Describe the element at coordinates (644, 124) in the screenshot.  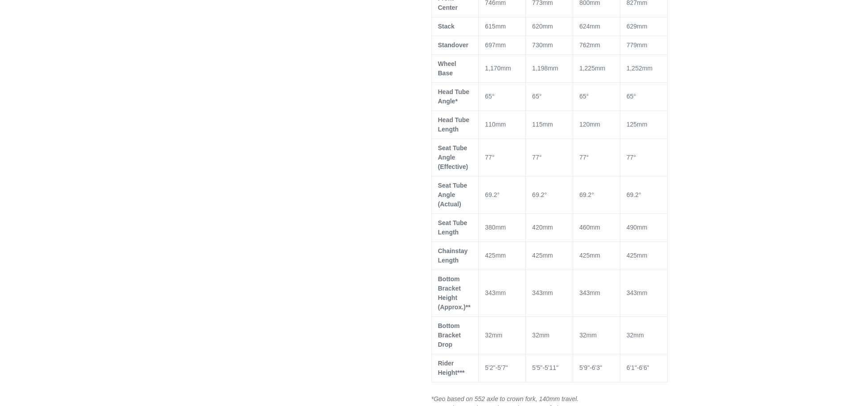
I see `td: 125mm` at that location.